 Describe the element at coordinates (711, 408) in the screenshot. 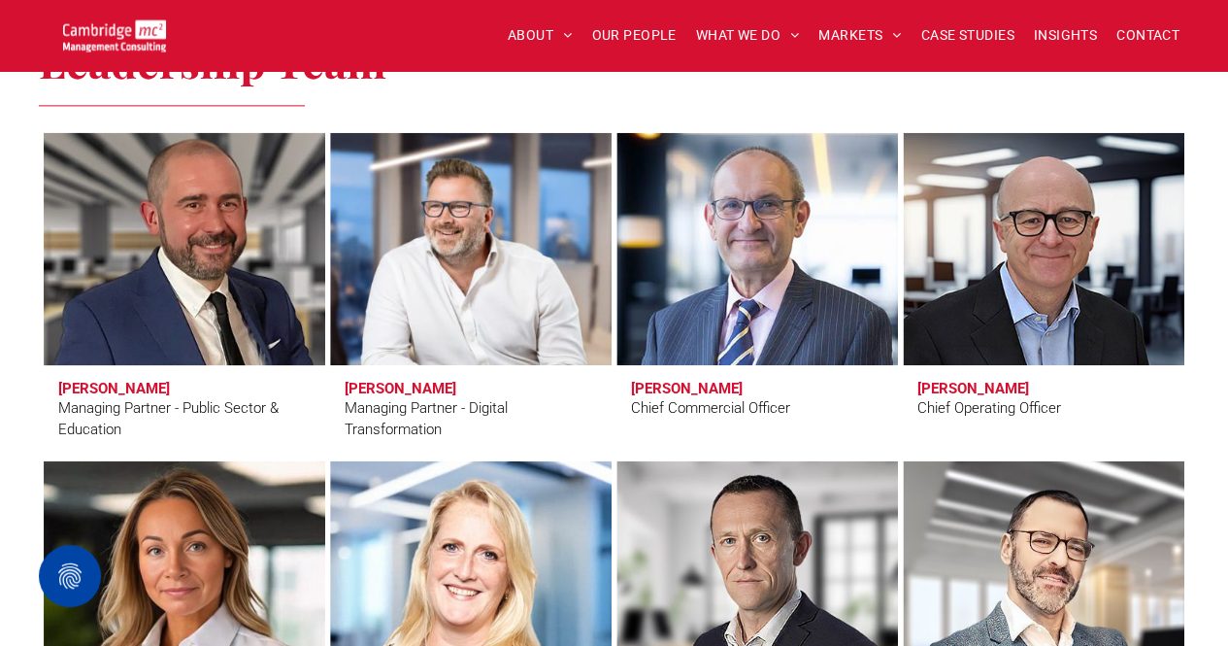

I see `div: Chief Commercial Officer` at that location.